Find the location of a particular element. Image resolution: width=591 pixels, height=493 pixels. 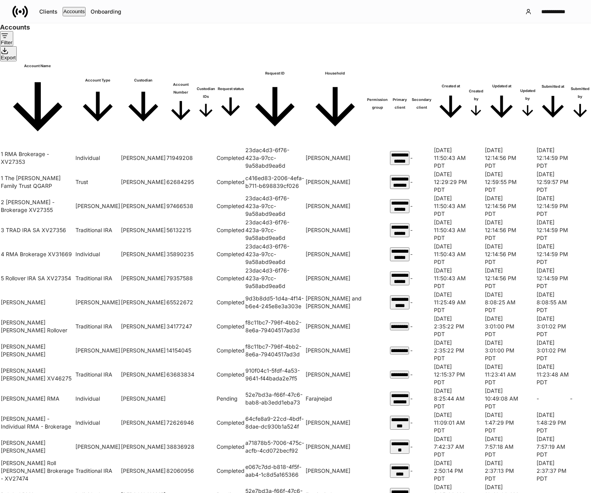

h6: Account Number is located at coordinates (181, 89).